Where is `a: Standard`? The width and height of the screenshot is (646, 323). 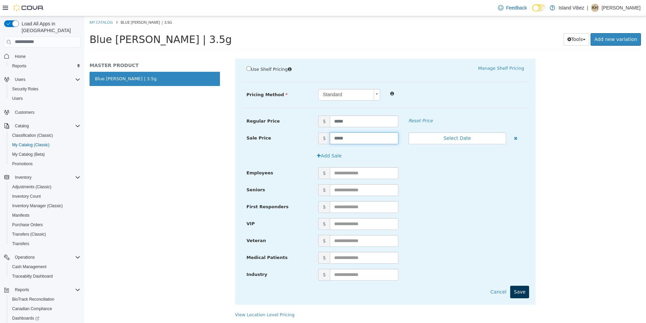
a: Standard is located at coordinates (265, 78).